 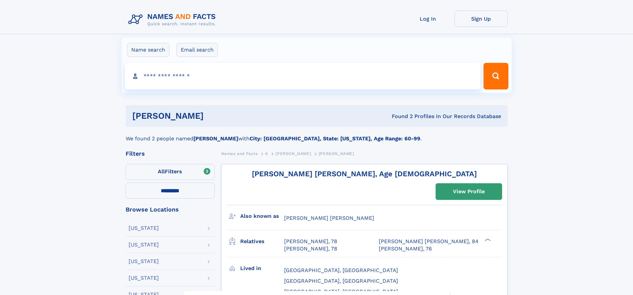 I want to click on div: We found 2 people named with ., so click(x=317, y=135).